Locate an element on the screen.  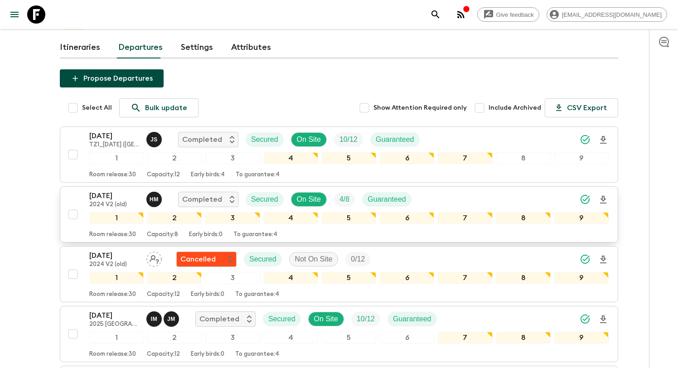
span: Iddy Masoud Kilanga, Joachim Mukungu is located at coordinates (164, 318).